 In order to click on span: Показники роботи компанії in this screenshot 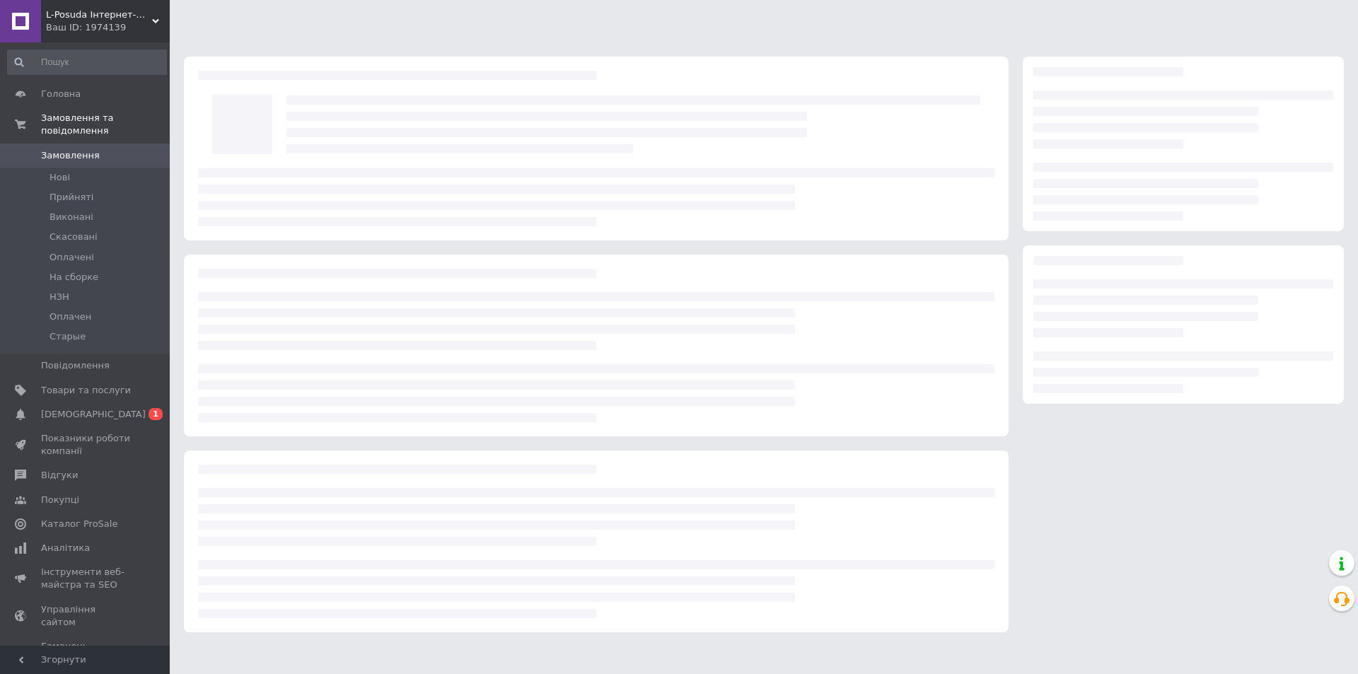, I will do `click(86, 445)`.